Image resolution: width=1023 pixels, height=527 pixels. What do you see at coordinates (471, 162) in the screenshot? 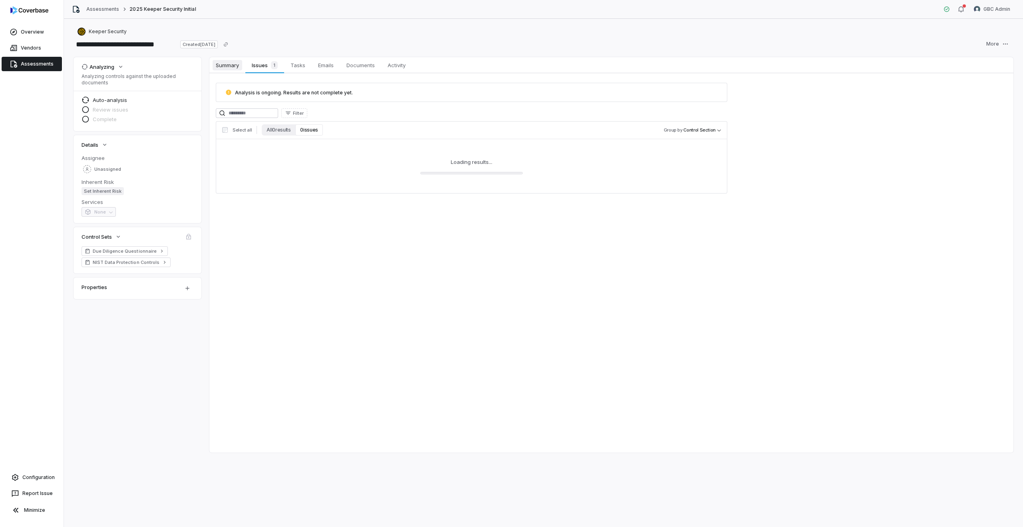
I see `div: Loading results...` at bounding box center [471, 162].